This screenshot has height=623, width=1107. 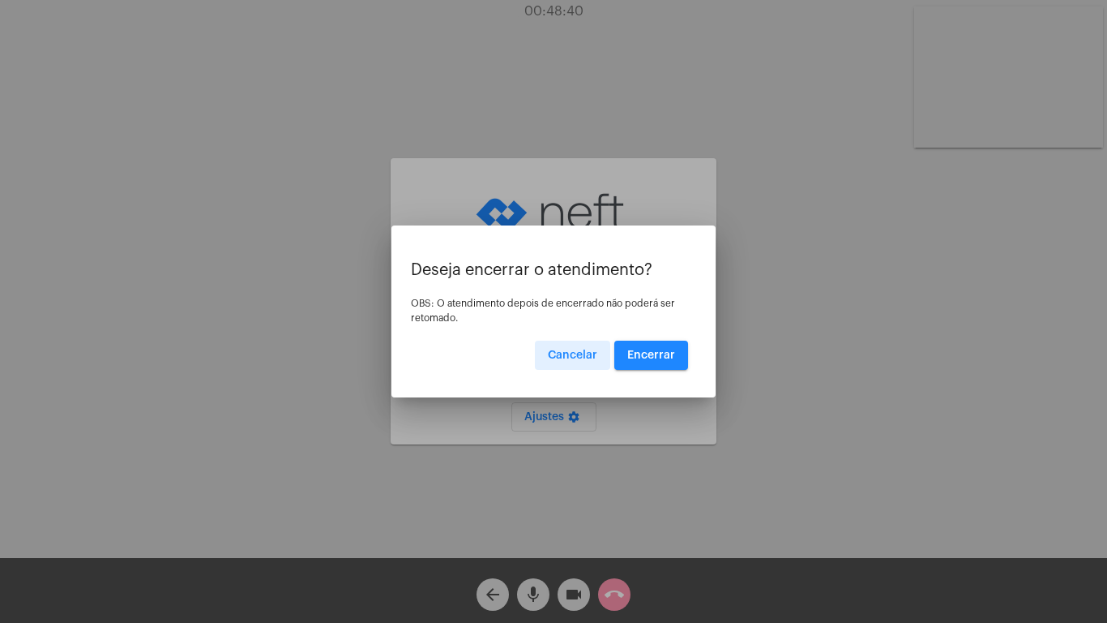 What do you see at coordinates (572, 355) in the screenshot?
I see `button: Cancelar` at bounding box center [572, 355].